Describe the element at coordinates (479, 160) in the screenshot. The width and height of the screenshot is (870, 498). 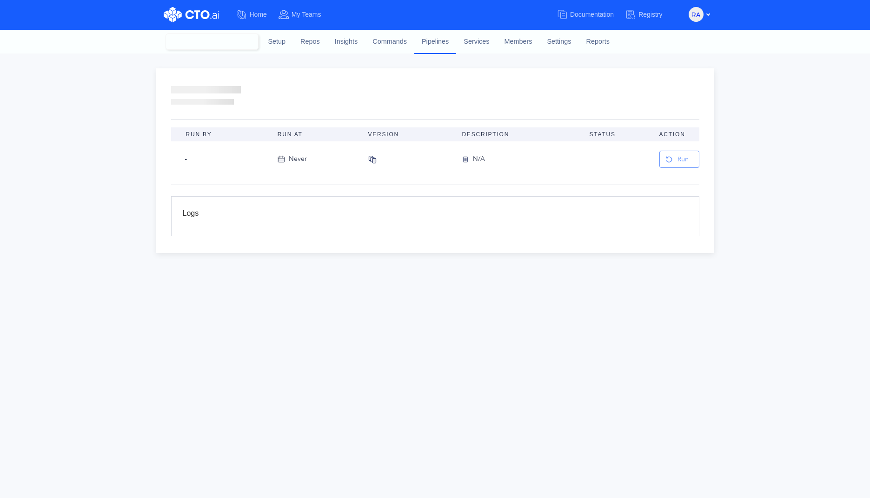
I see `div: N/A` at that location.